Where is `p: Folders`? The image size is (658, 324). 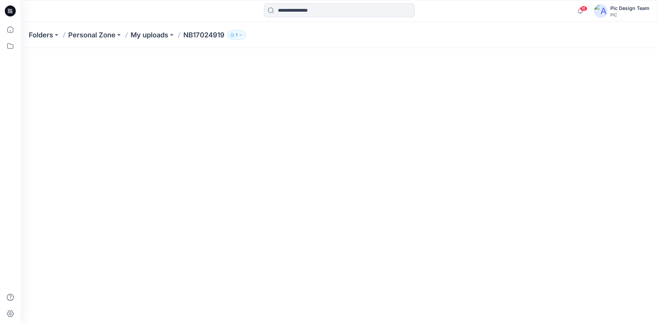 p: Folders is located at coordinates (41, 35).